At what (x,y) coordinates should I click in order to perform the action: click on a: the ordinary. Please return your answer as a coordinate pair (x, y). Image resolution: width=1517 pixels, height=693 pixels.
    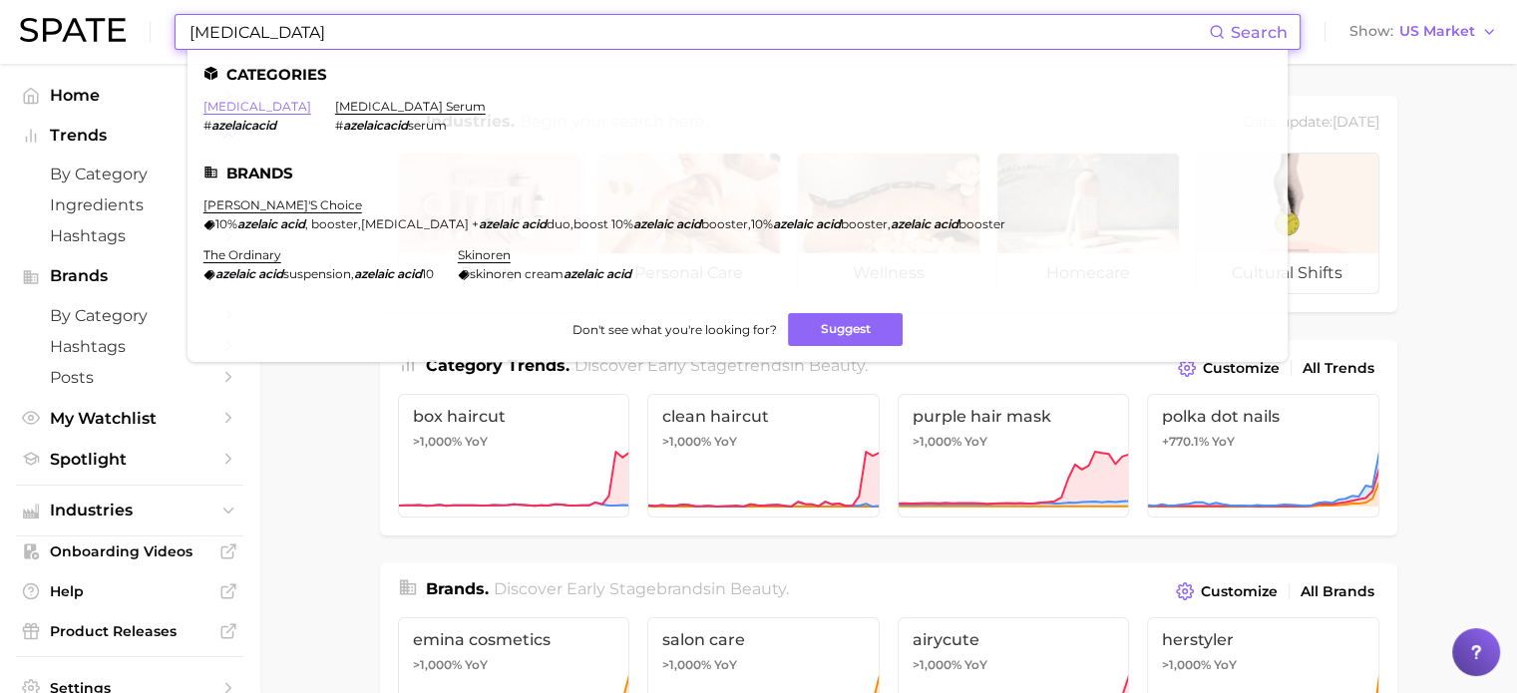
    Looking at the image, I should click on (242, 254).